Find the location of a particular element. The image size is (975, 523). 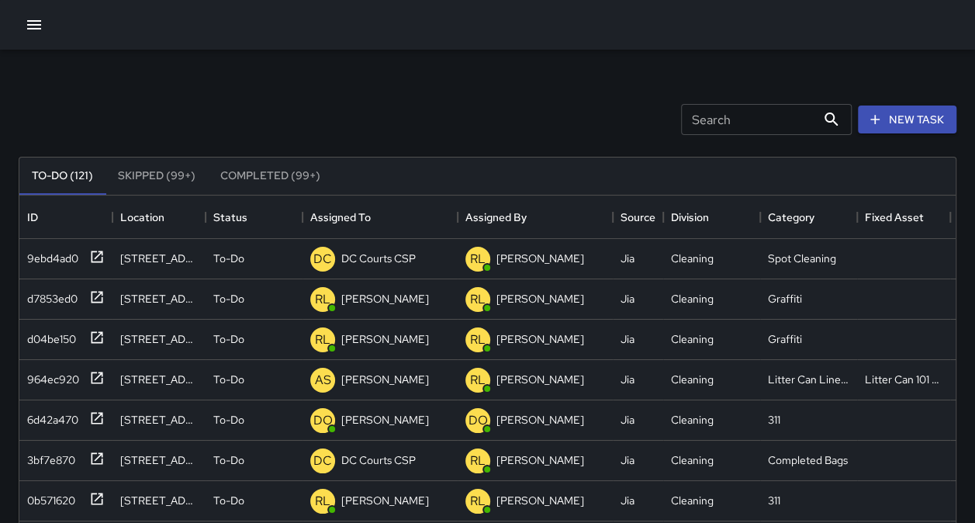

button: Skipped (99+) is located at coordinates (157, 176).